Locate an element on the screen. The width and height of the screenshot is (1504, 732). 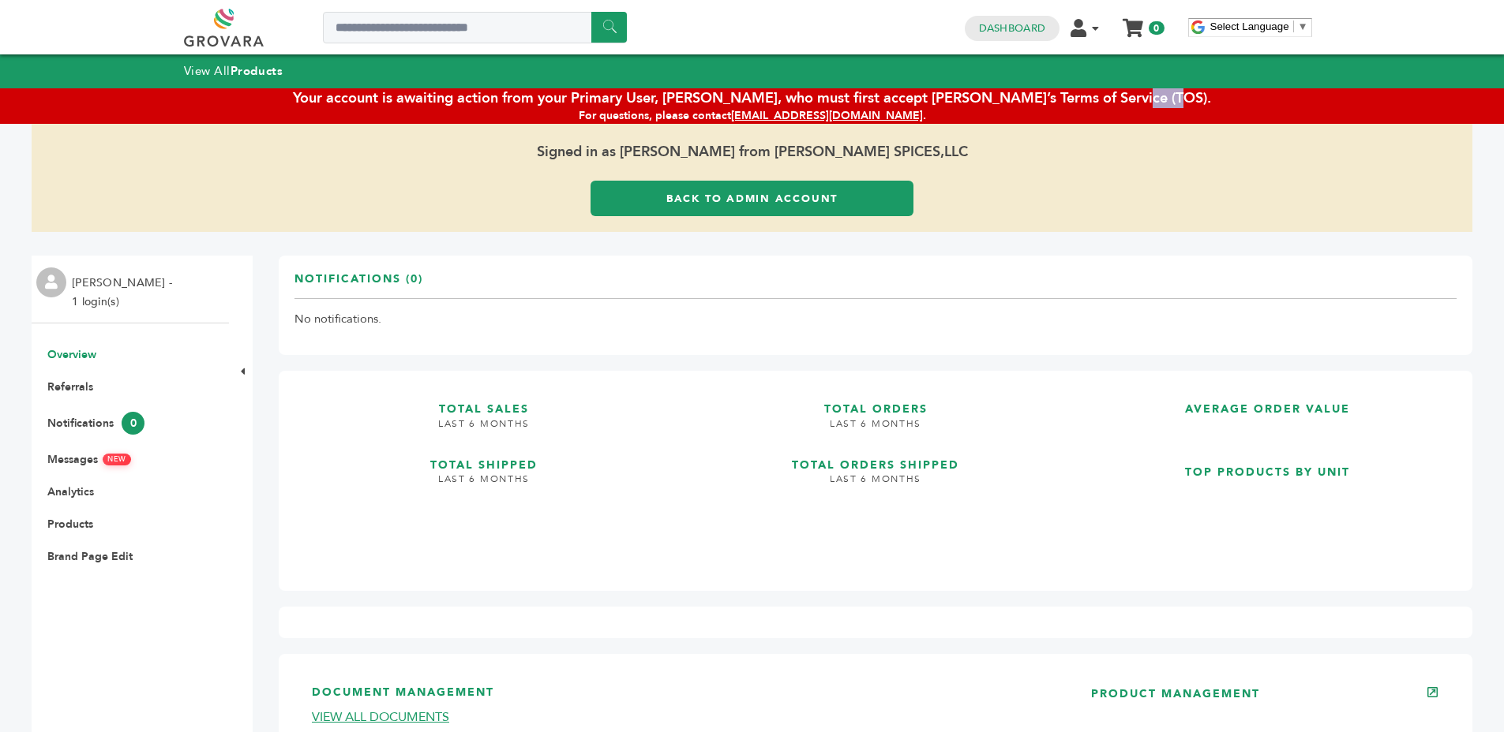
a: Brand Page Edit is located at coordinates (90, 556).